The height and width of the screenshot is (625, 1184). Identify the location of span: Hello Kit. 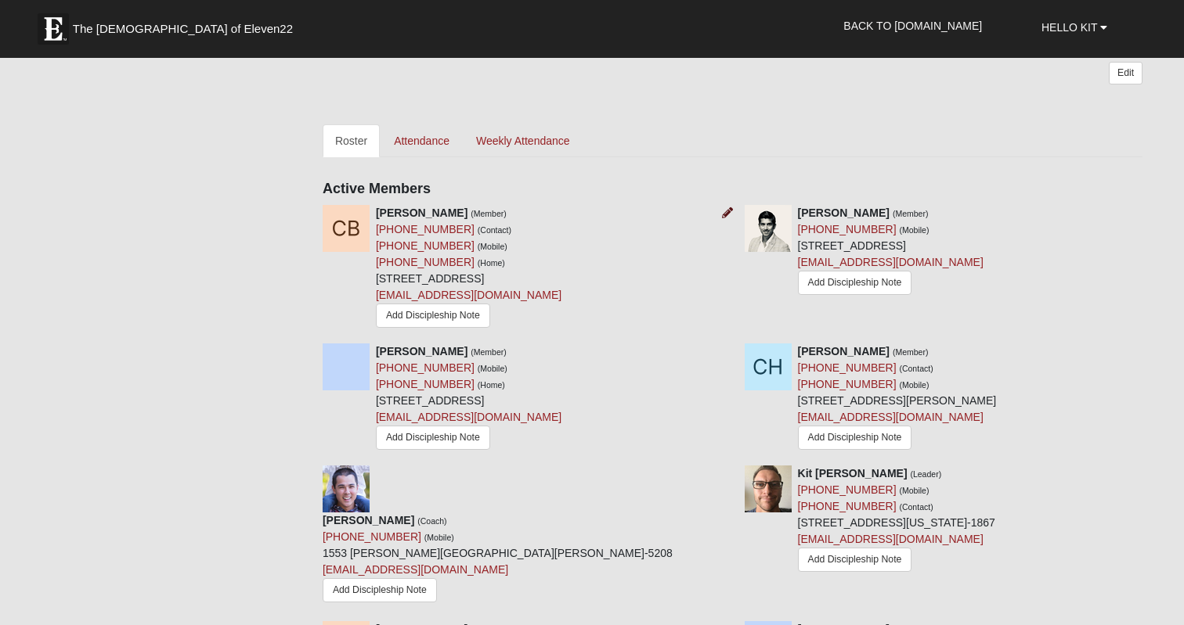
(1069, 27).